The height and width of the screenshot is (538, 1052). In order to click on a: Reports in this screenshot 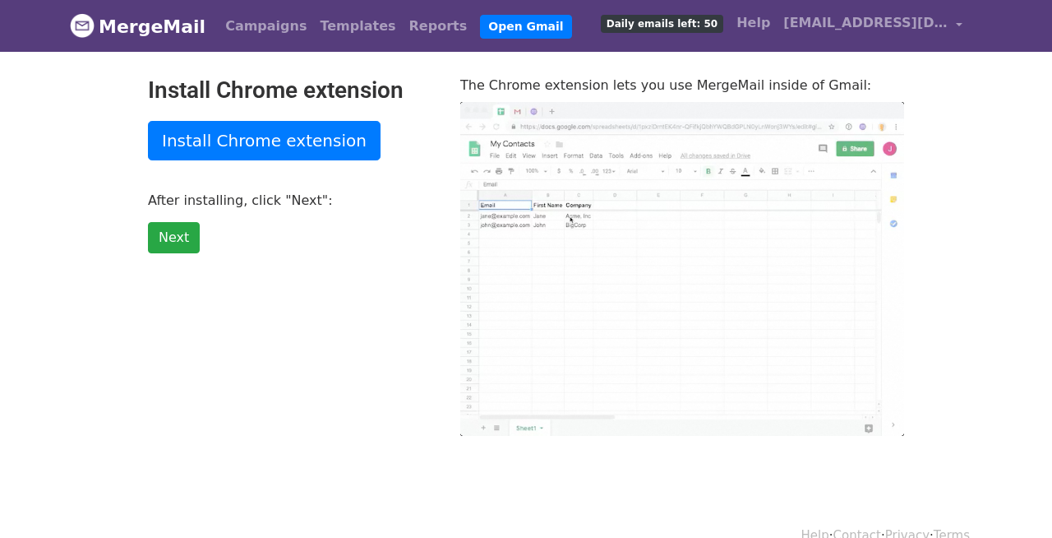, I will do `click(438, 26)`.